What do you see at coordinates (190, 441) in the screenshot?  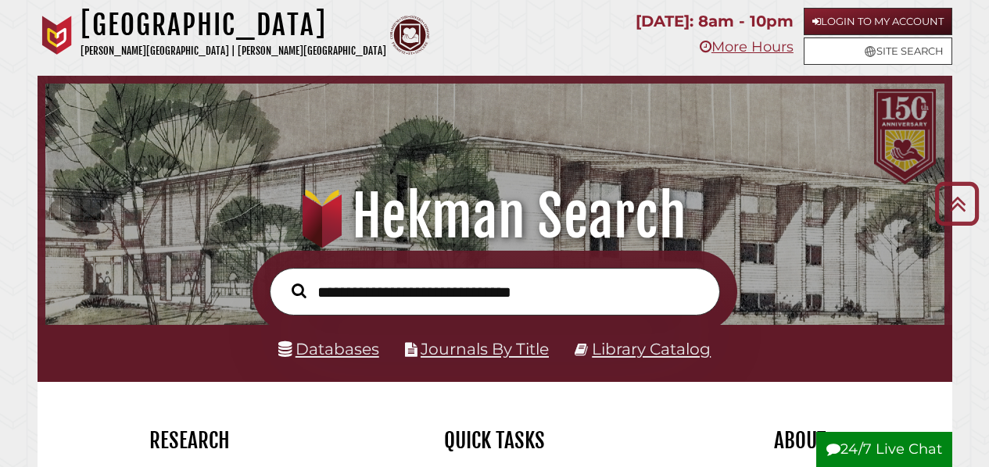 I see `h2: Research` at bounding box center [190, 441].